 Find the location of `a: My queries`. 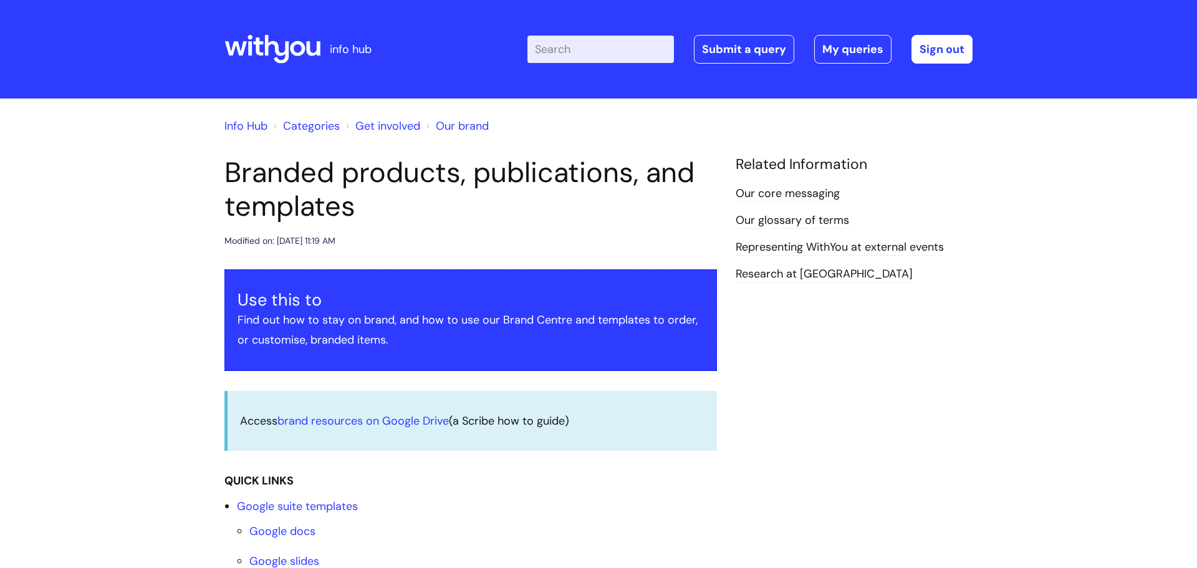

a: My queries is located at coordinates (853, 49).